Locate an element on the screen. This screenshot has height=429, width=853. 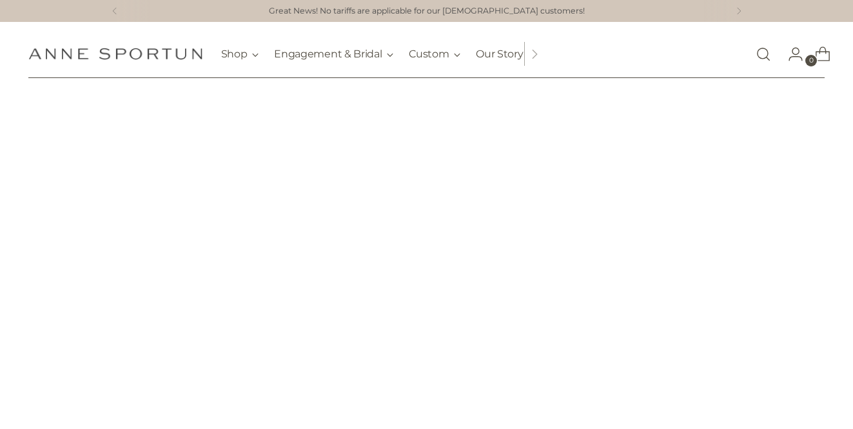
button: Engagement & Bridal is located at coordinates (333, 54).